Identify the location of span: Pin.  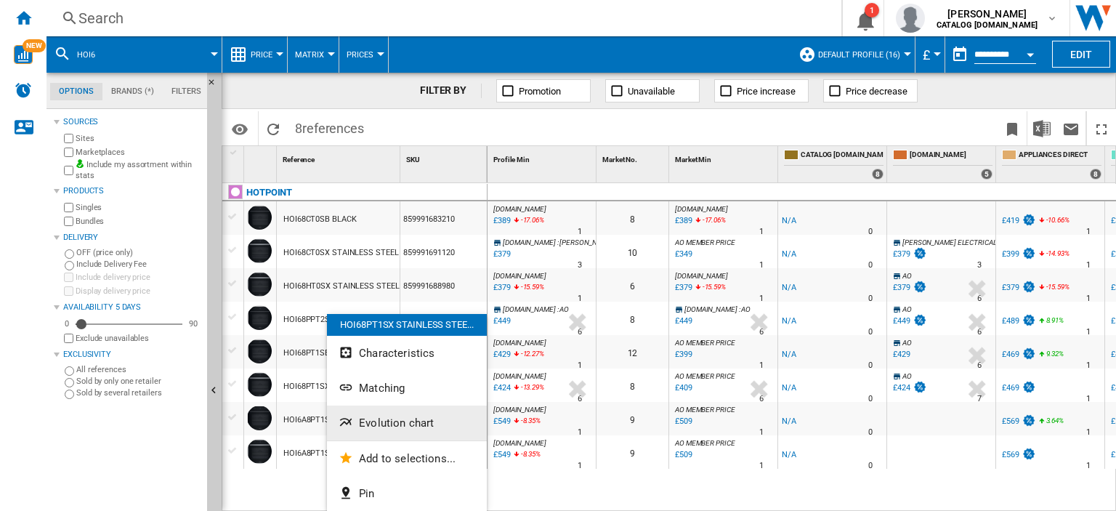
(366, 493).